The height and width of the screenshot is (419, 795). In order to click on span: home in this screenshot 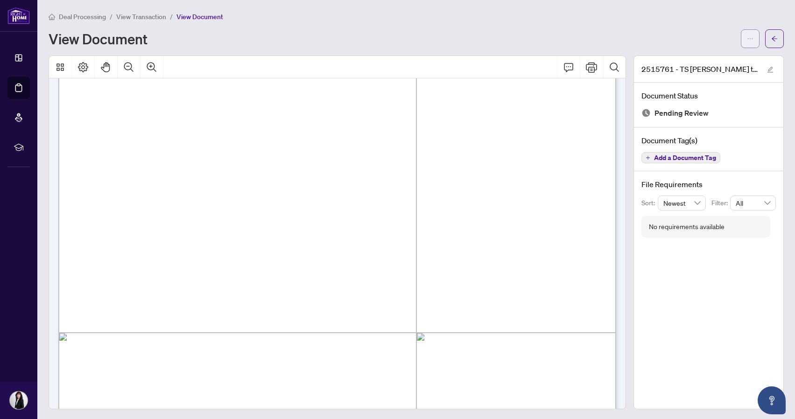, I will do `click(52, 17)`.